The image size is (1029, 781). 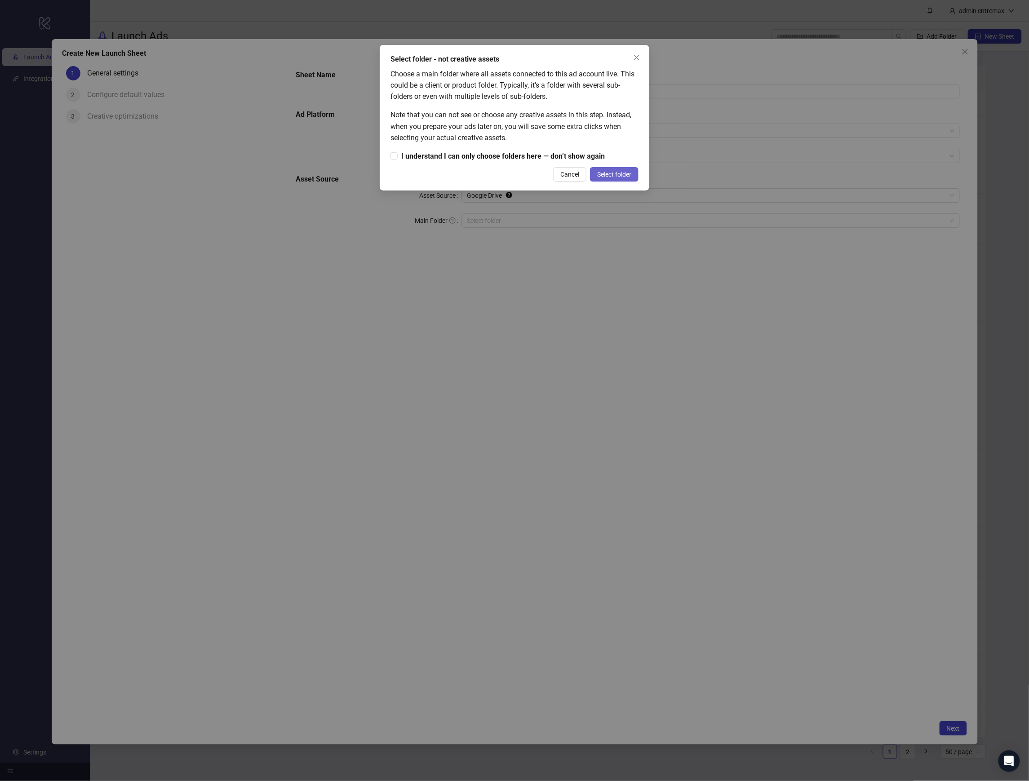 I want to click on div: Open Intercom Messenger, so click(x=1009, y=761).